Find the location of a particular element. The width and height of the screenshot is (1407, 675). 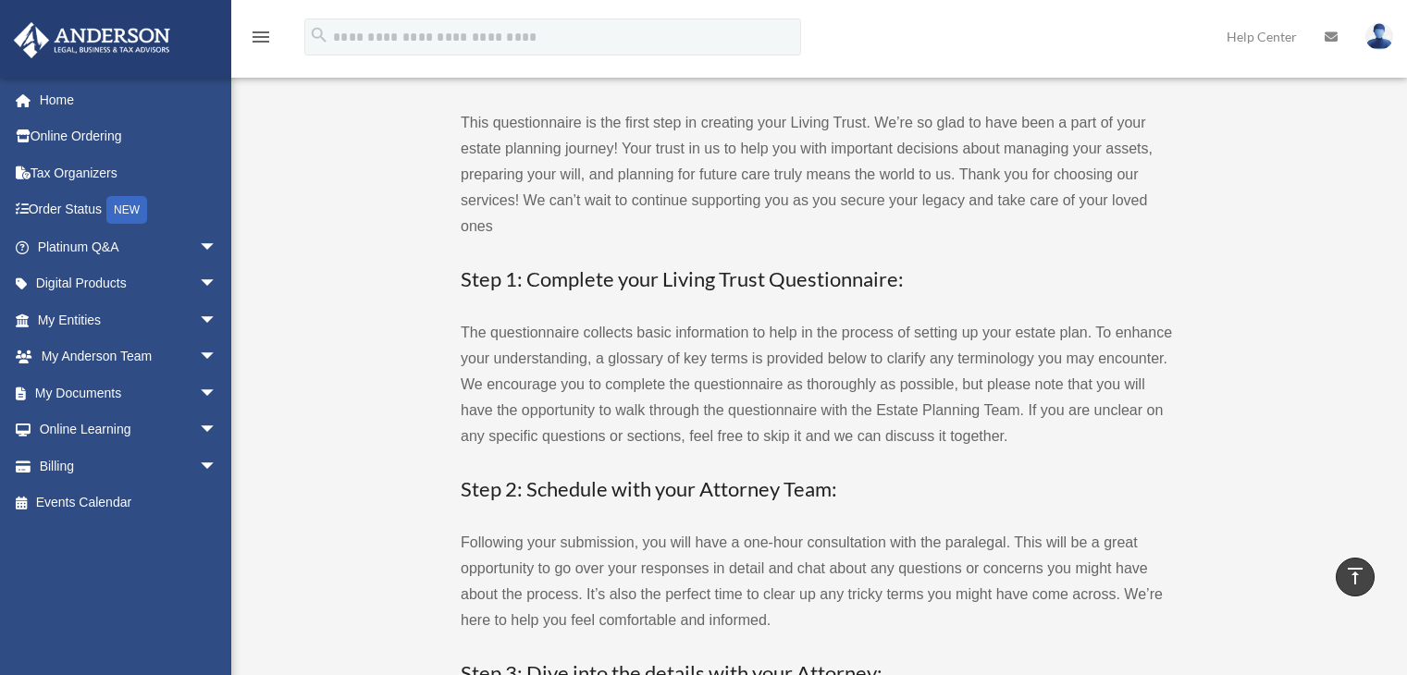

h3: Step 1: Complete your Living Trust Questionnaire: is located at coordinates (817, 279).